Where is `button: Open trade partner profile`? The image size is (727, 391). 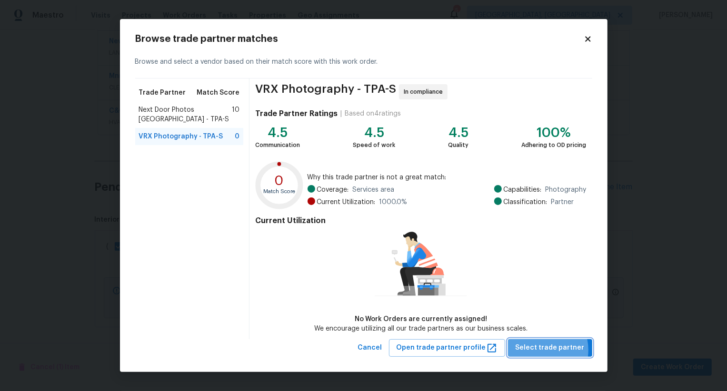 button: Open trade partner profile is located at coordinates (447, 348).